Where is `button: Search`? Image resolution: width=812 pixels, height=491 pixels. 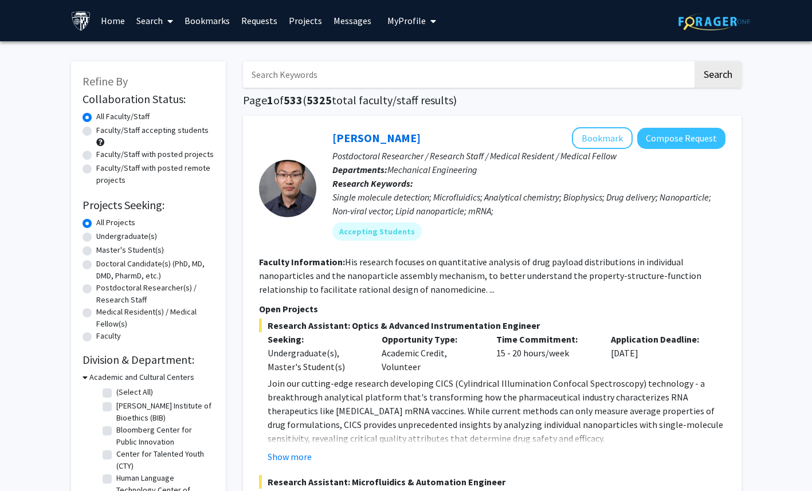
button: Search is located at coordinates (718, 75).